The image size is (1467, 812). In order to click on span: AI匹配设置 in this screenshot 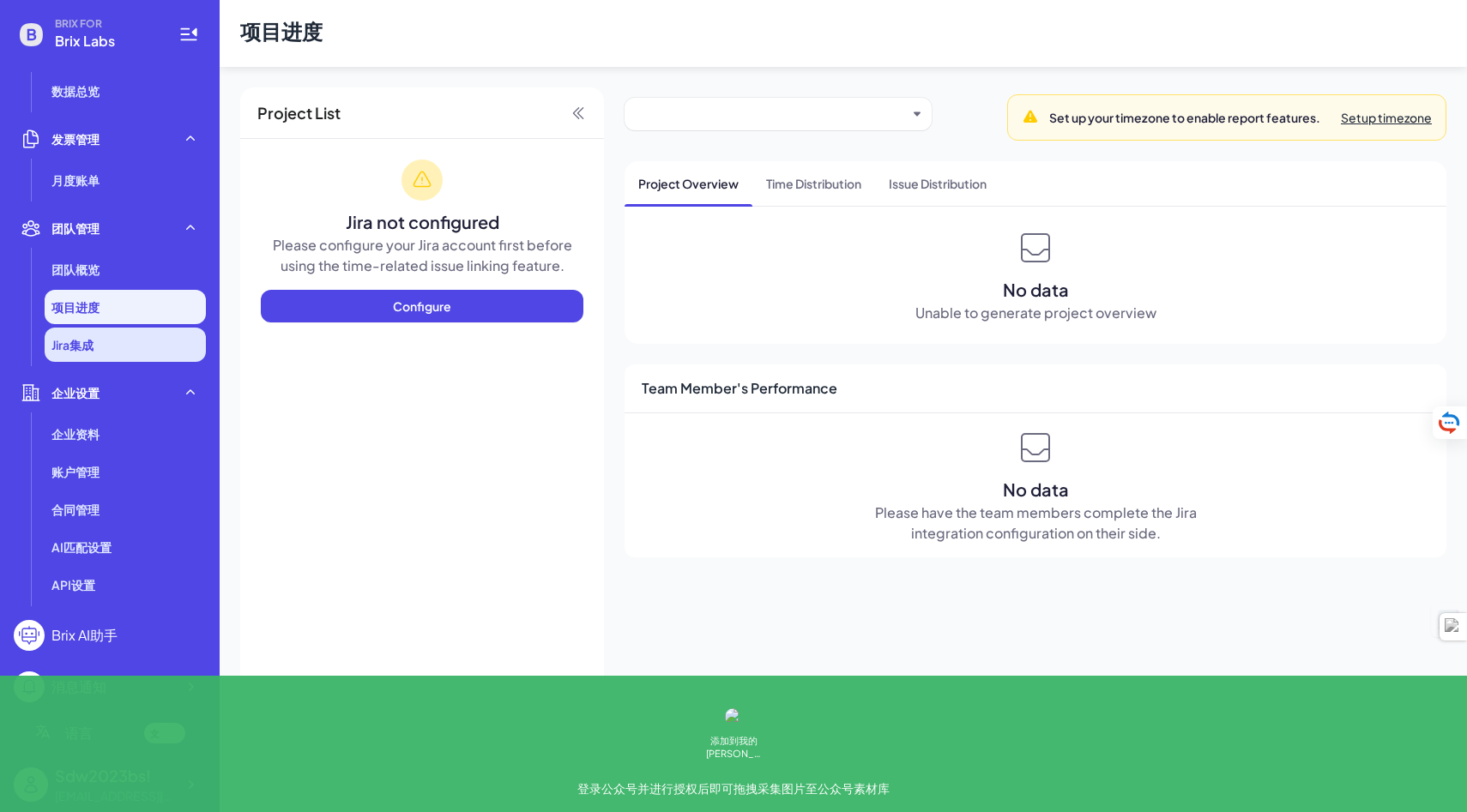, I will do `click(81, 547)`.